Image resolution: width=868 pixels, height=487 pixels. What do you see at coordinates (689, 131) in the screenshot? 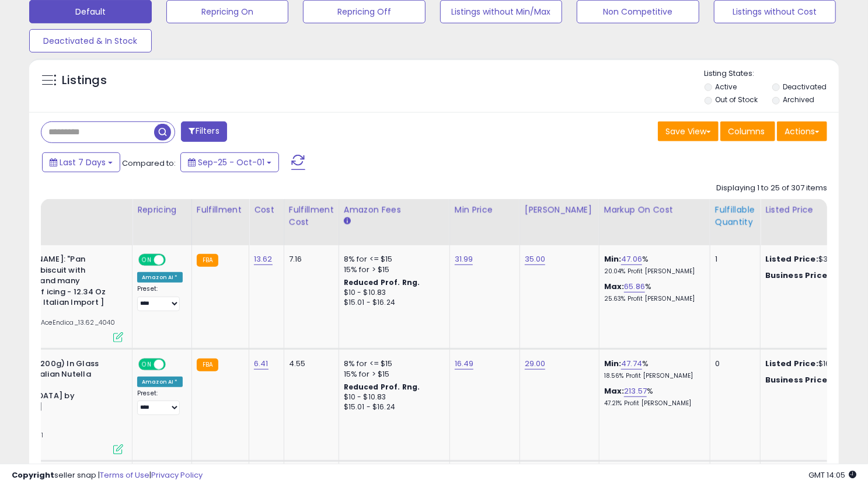
I see `button: Save View` at bounding box center [689, 131].